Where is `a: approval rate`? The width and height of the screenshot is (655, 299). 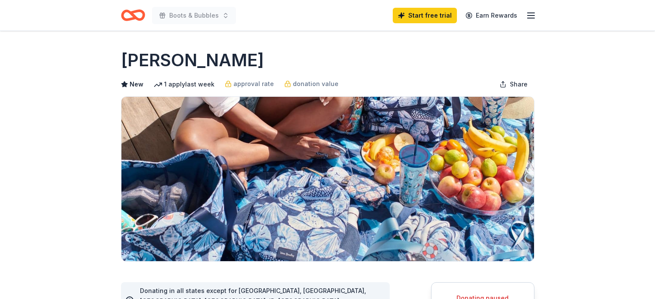
a: approval rate is located at coordinates (249, 84).